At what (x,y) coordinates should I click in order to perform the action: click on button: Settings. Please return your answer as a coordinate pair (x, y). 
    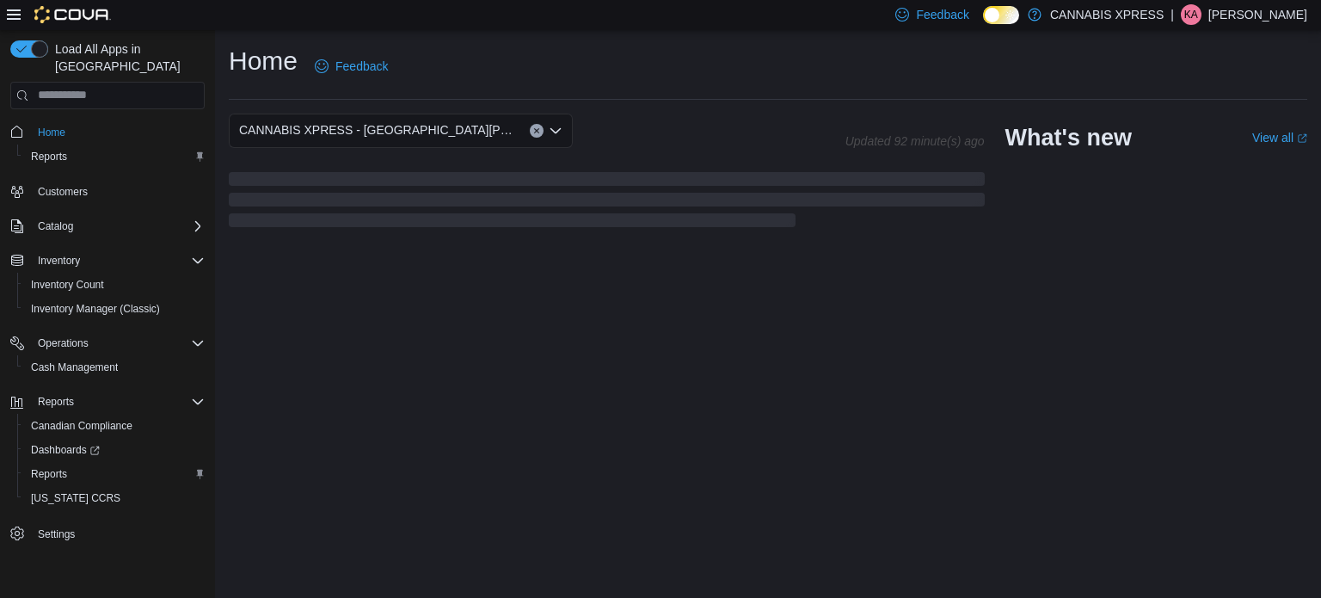
    Looking at the image, I should click on (107, 532).